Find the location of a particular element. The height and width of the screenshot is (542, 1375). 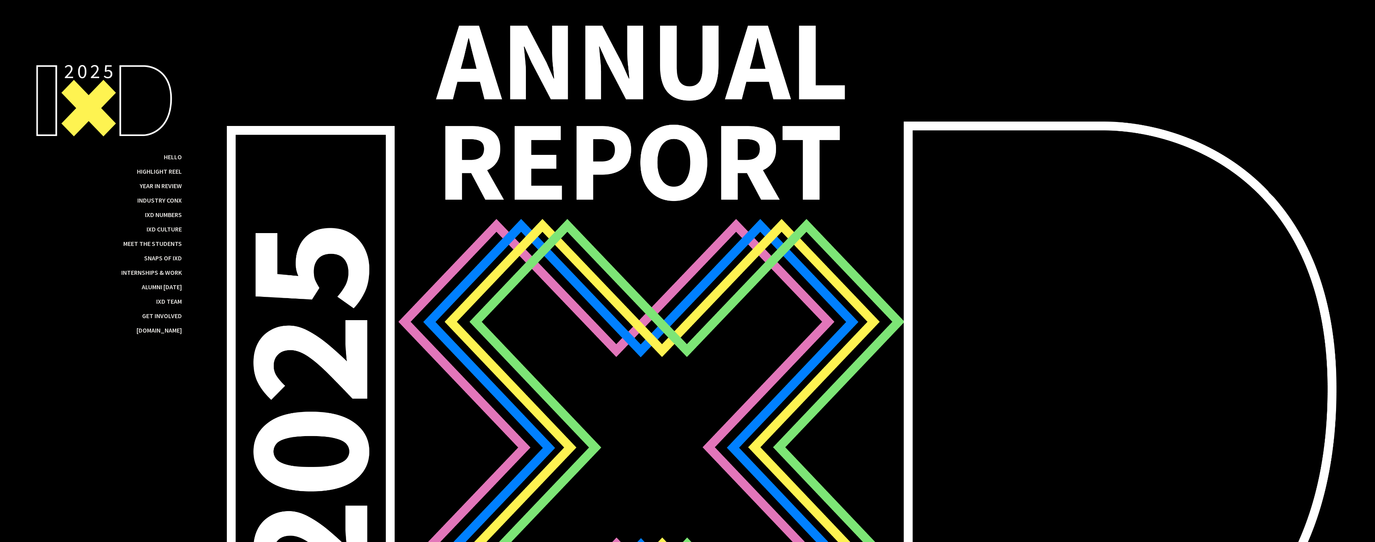

a: Hello is located at coordinates (173, 157).